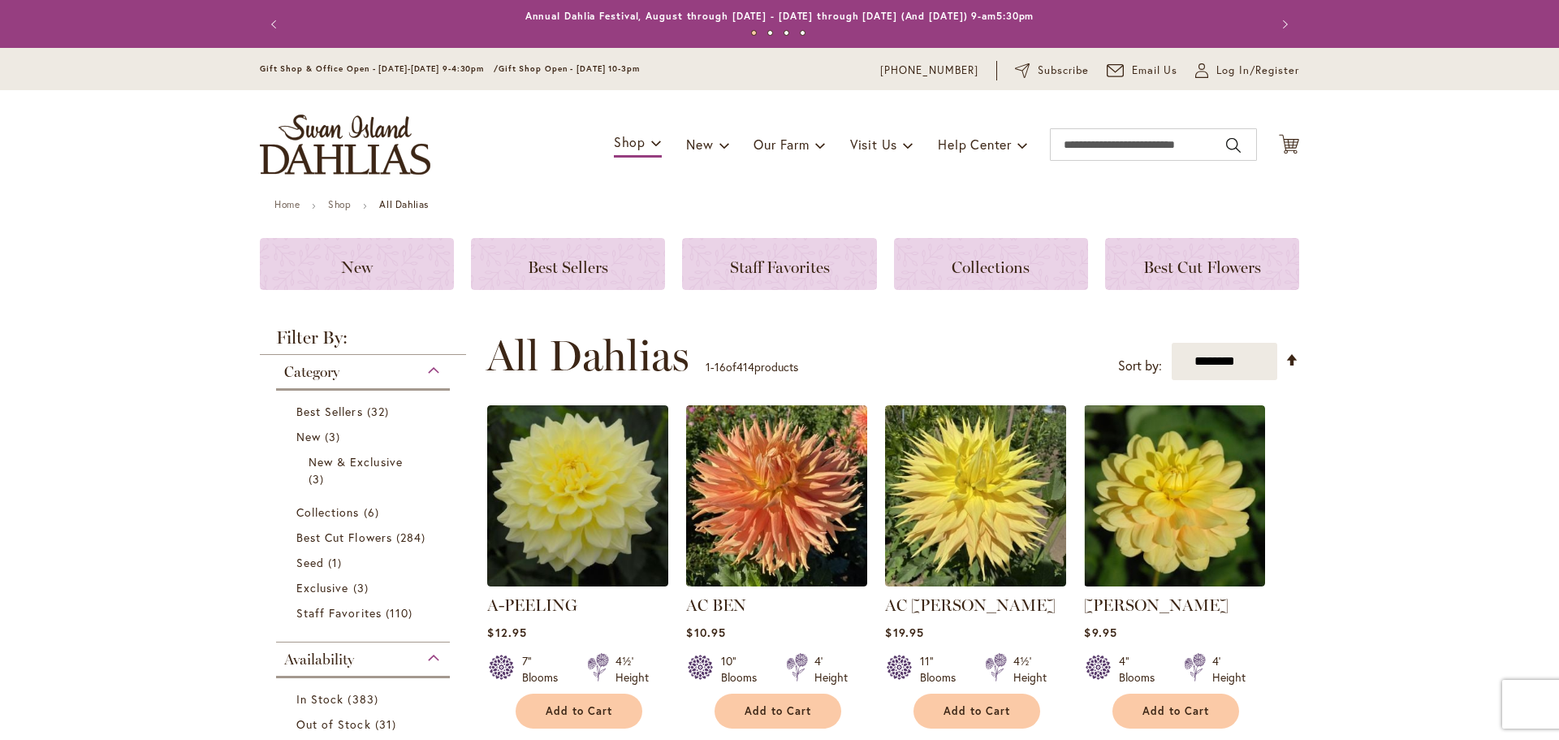 This screenshot has height=740, width=1559. I want to click on a: New &amp; Exclusive, so click(364, 470).